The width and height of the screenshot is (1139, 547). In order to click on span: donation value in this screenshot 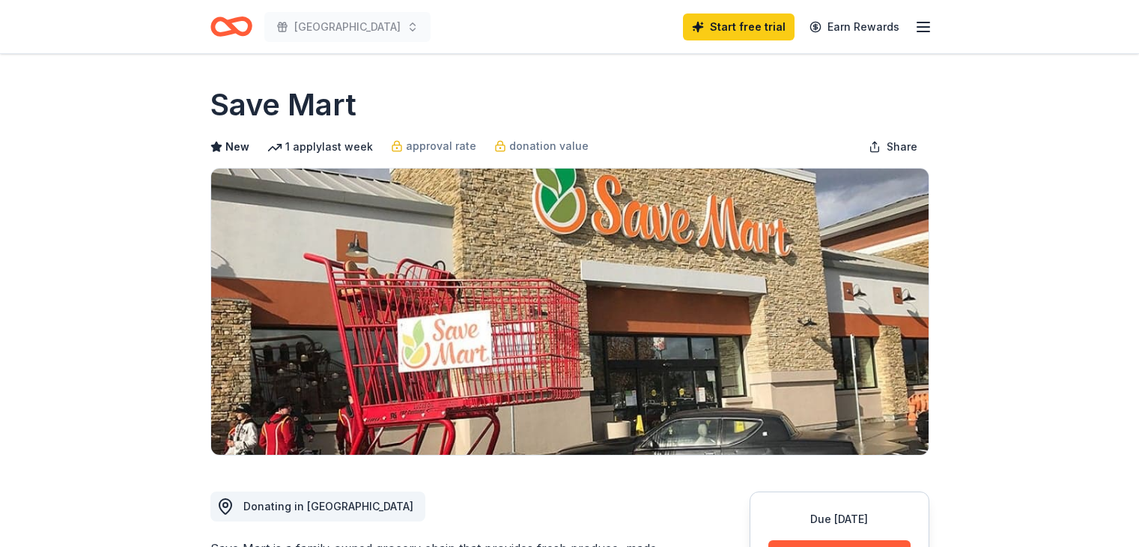, I will do `click(549, 146)`.